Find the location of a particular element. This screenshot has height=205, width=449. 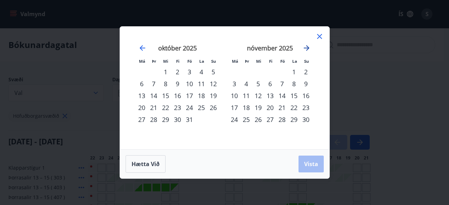

div: 4 is located at coordinates (201, 72).